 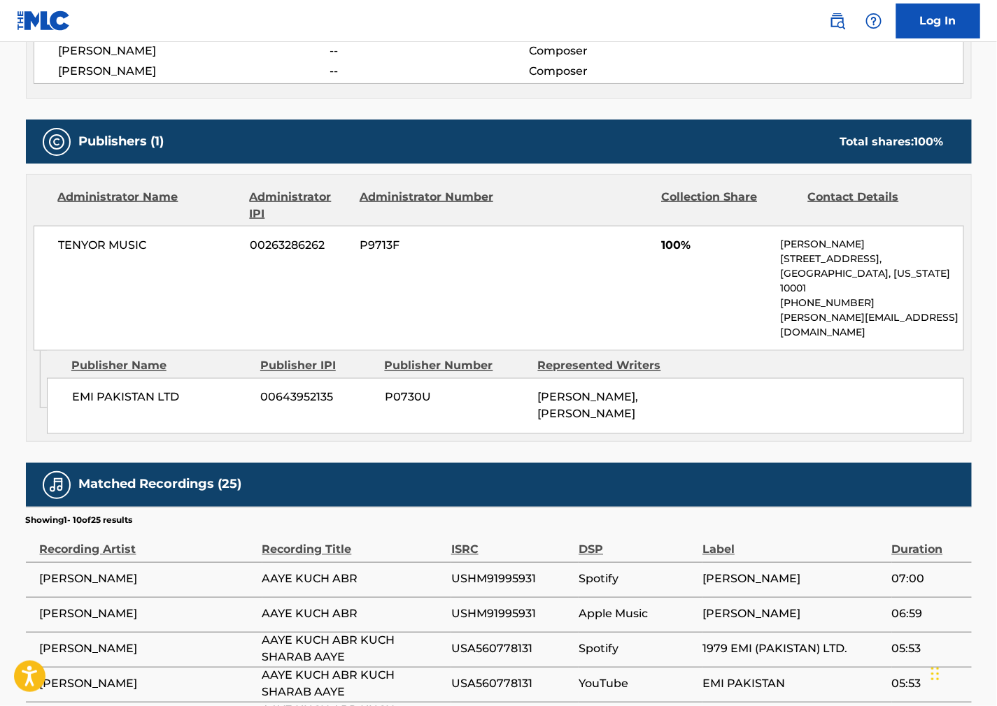 What do you see at coordinates (929, 141) in the screenshot?
I see `span: 100 %` at bounding box center [929, 141].